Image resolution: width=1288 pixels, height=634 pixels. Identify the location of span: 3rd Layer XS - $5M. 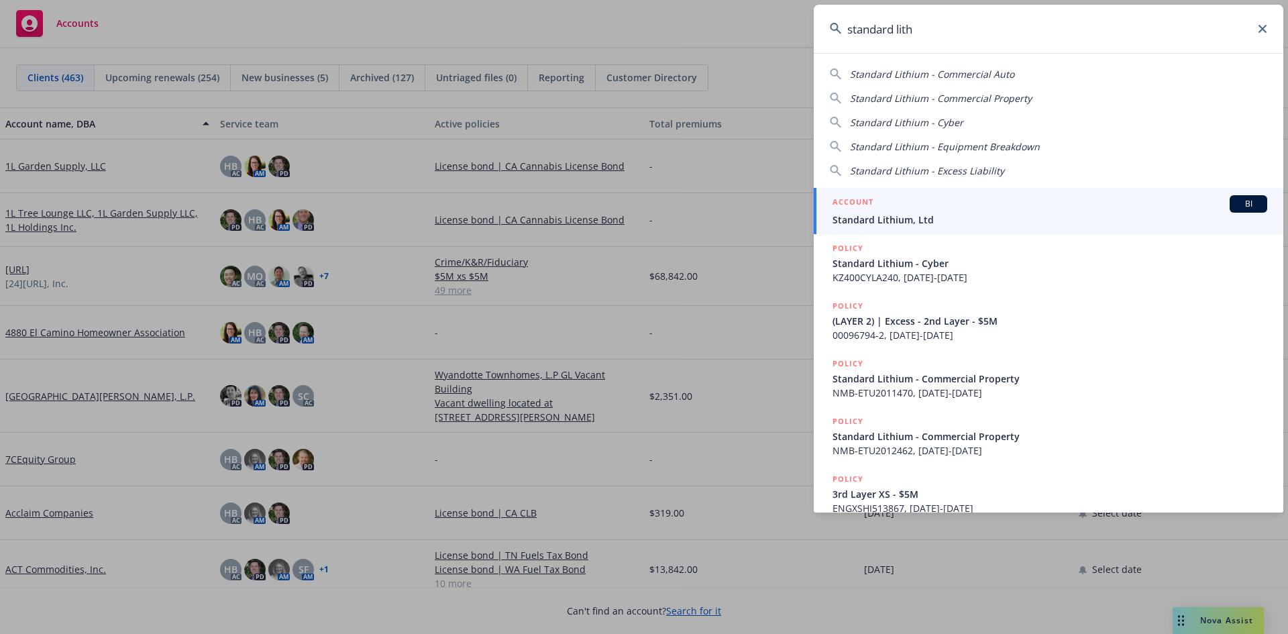
(1050, 494).